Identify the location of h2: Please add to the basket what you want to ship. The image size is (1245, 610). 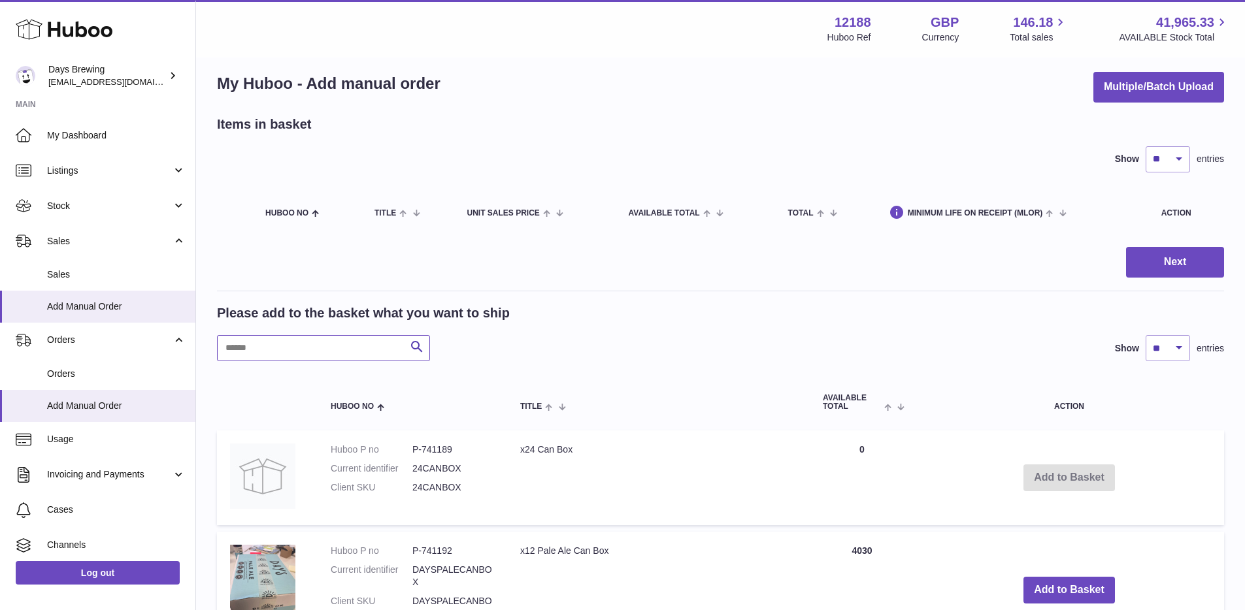
(363, 313).